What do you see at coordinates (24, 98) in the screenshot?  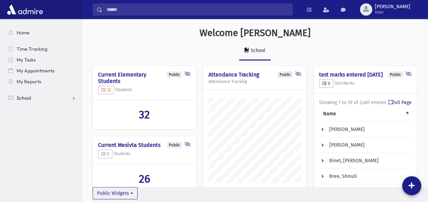 I see `span: School` at bounding box center [24, 98].